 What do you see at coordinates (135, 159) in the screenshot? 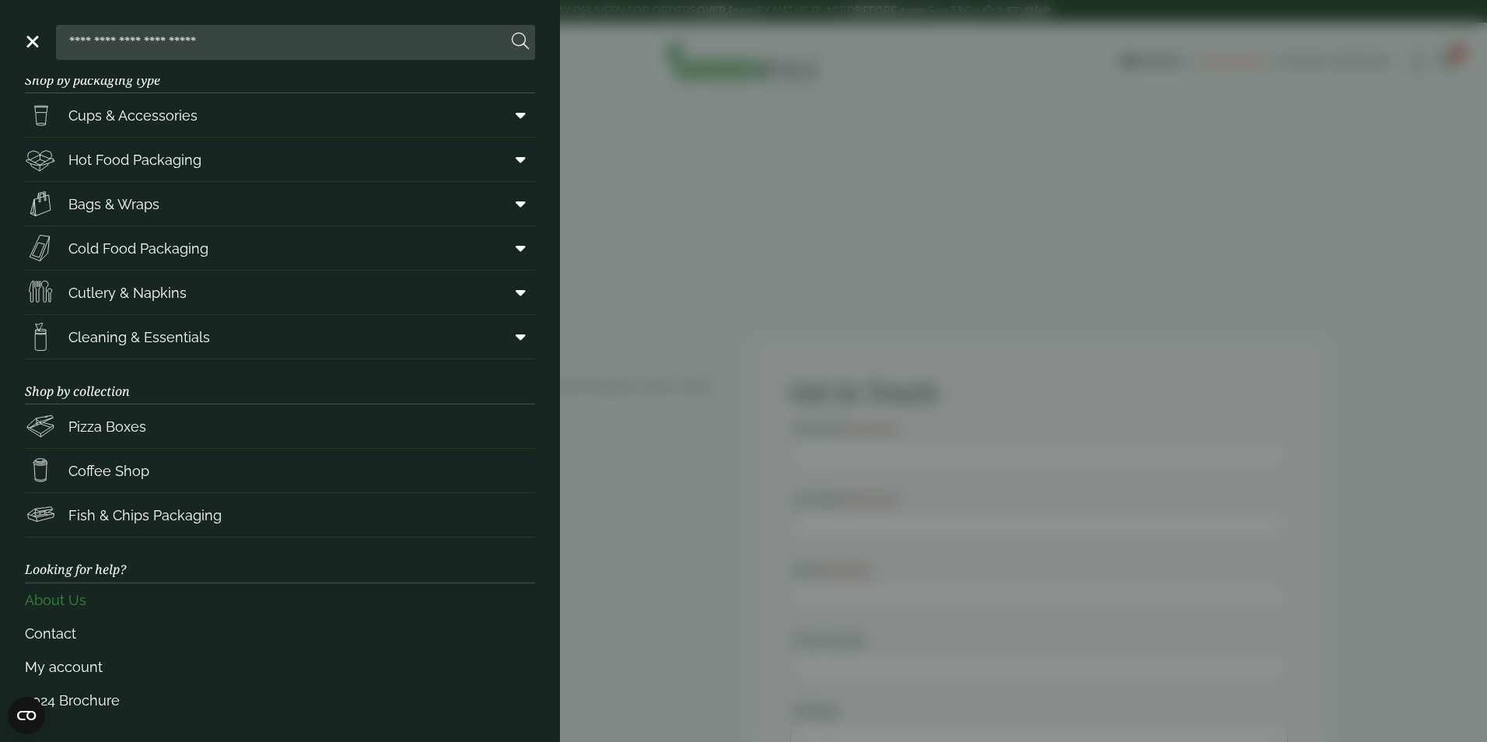
I see `span: Hot Food Packaging` at bounding box center [135, 159].